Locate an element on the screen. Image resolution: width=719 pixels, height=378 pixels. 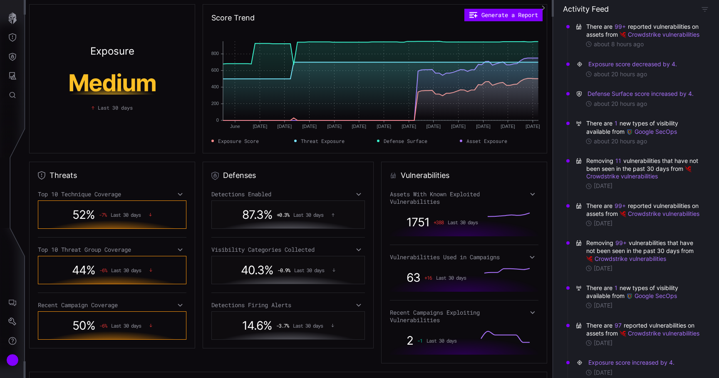
button: Defense Surface score increased by 4. is located at coordinates (641, 94).